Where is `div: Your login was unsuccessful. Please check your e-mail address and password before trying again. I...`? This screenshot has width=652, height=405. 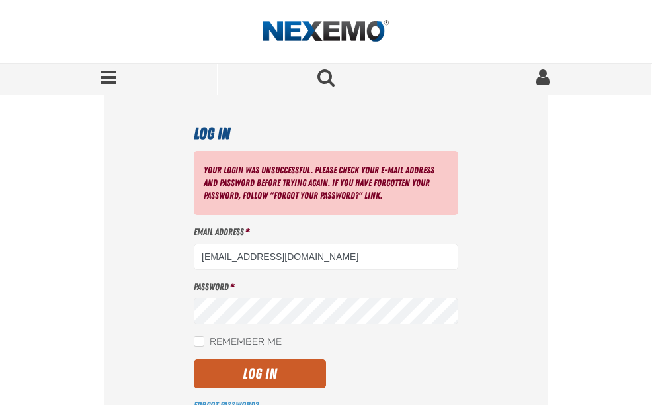
div: Your login was unsuccessful. Please check your e-mail address and password before trying again. I... is located at coordinates (326, 183).